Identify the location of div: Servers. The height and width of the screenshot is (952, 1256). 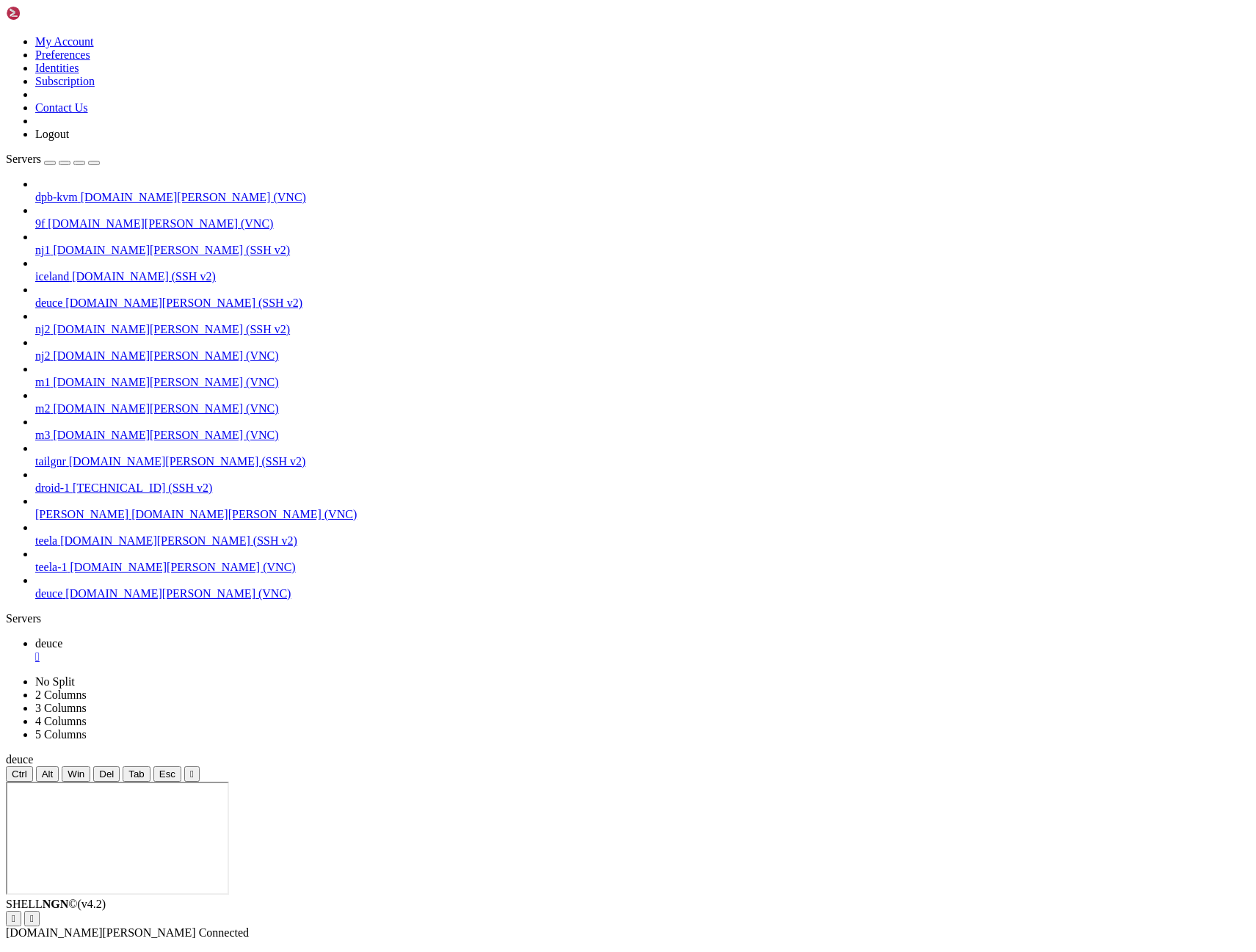
(627, 618).